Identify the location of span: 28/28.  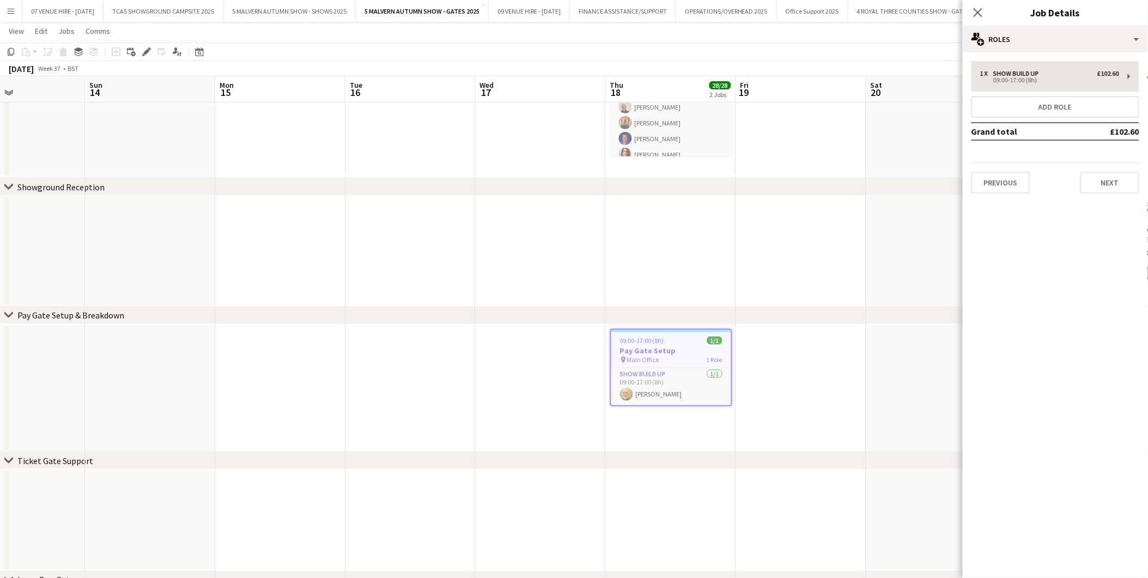
(721, 85).